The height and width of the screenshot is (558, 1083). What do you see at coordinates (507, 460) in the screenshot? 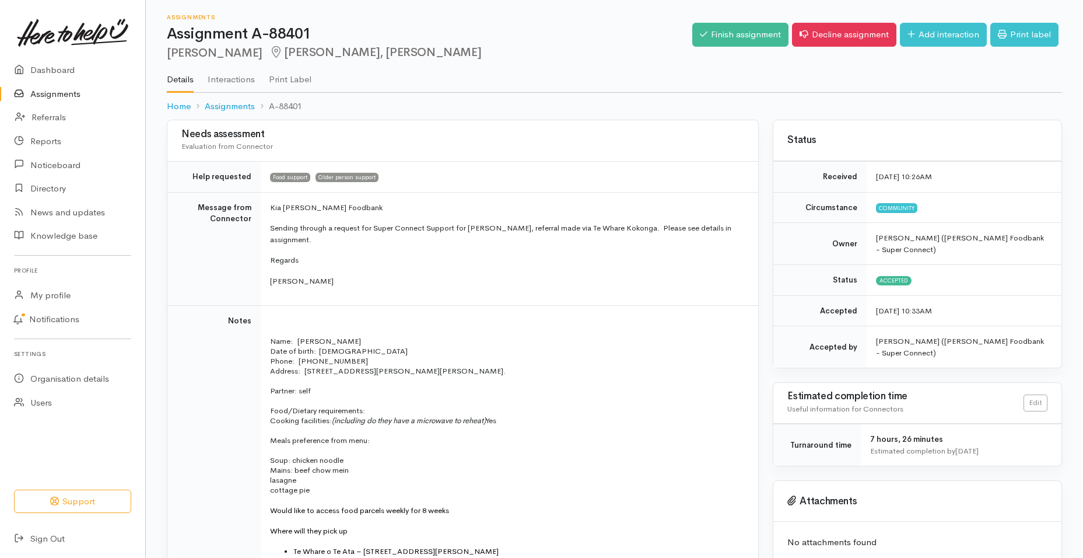
I see `p: Soup: chicken noodle` at bounding box center [507, 460].